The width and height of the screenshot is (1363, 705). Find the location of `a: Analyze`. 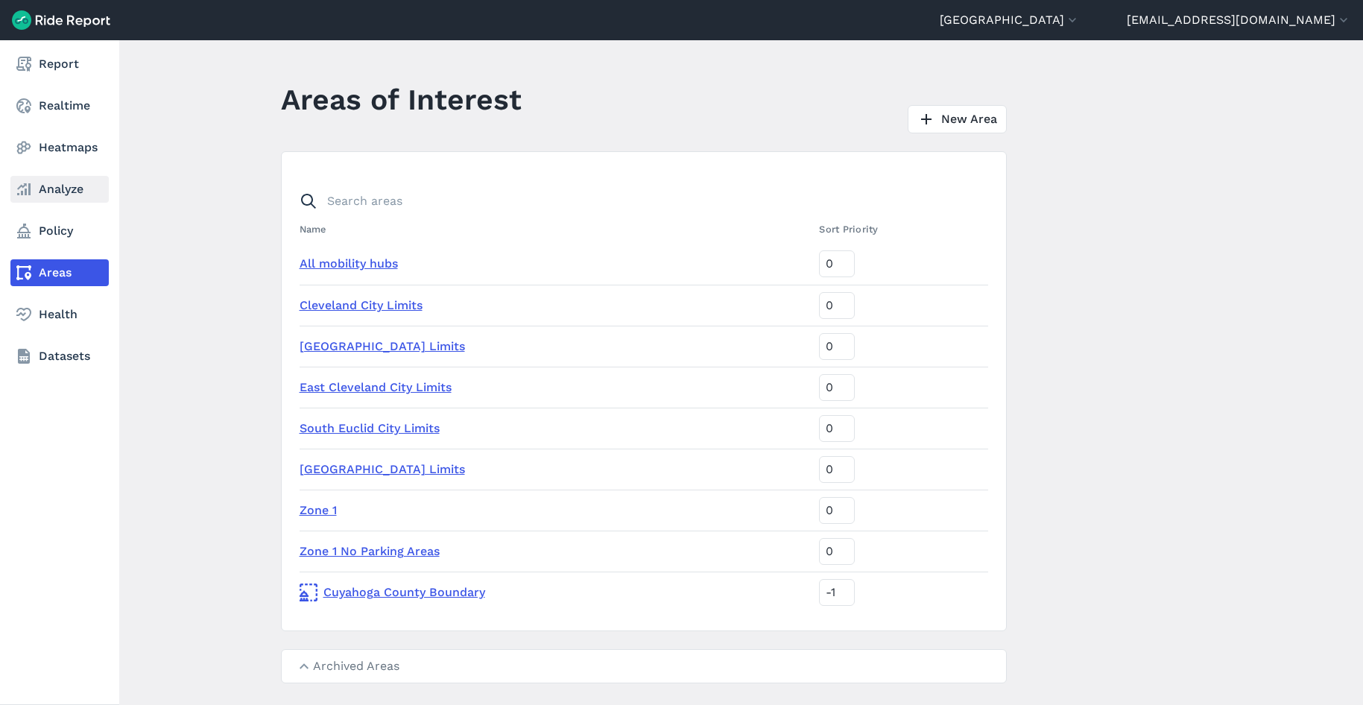

a: Analyze is located at coordinates (60, 189).